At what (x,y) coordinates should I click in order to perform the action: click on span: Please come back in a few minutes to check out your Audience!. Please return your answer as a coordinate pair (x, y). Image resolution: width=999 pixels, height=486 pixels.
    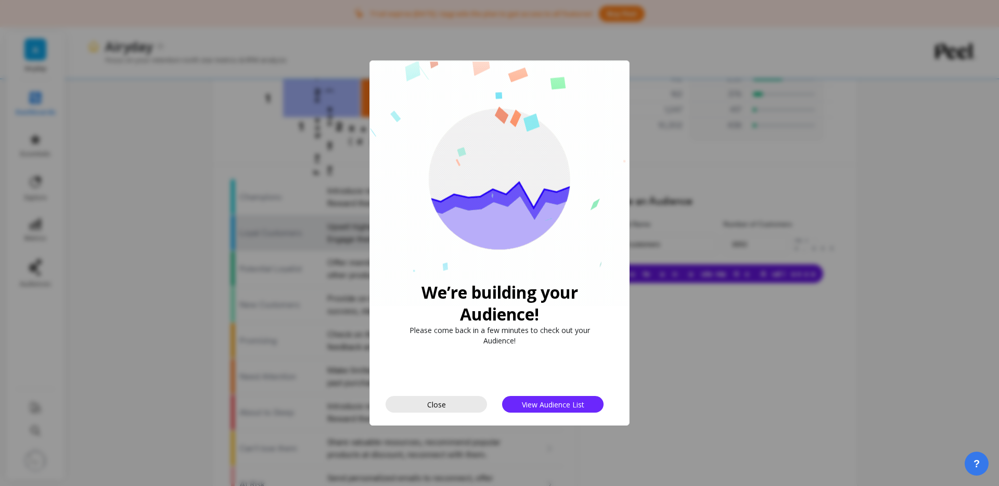
    Looking at the image, I should click on (500, 336).